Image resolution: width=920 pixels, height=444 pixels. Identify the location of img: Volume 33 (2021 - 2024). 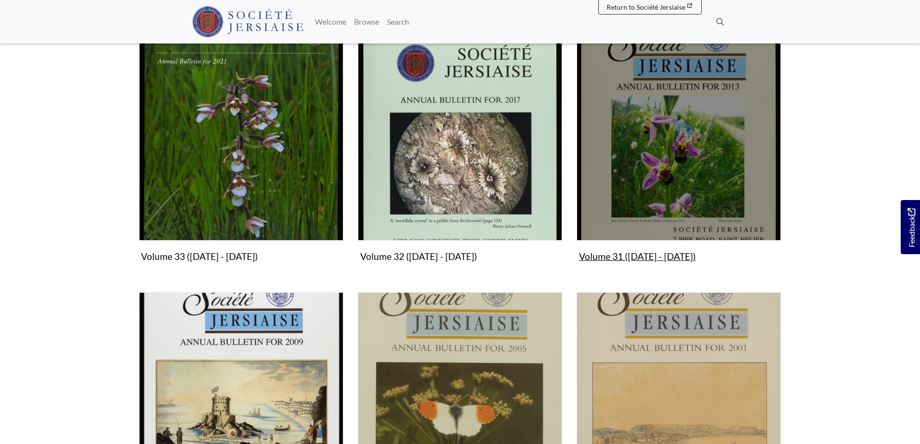
(241, 138).